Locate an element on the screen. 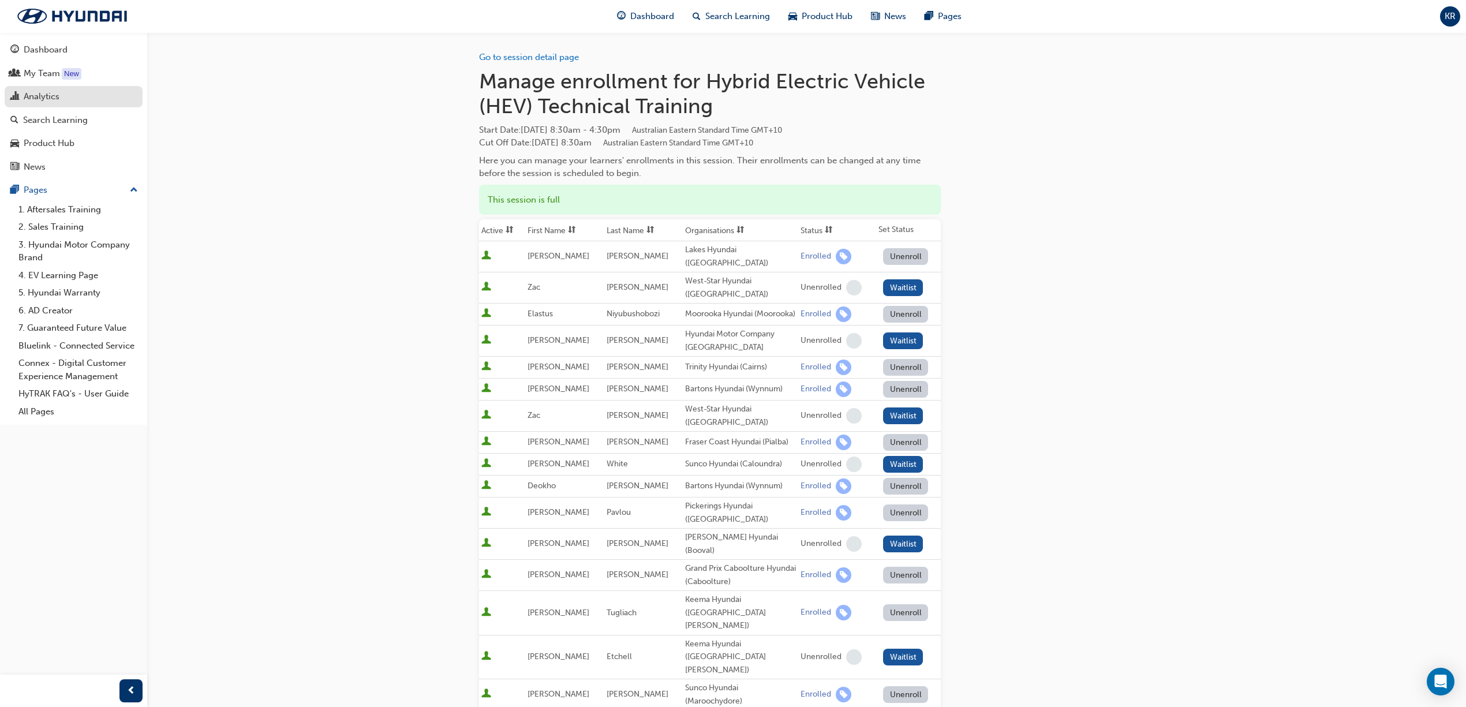 Image resolution: width=1466 pixels, height=707 pixels. div: Pages is located at coordinates (35, 190).